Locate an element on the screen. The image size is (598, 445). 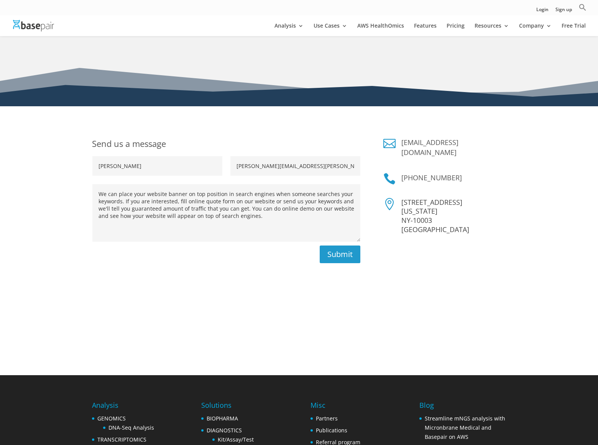
a: BIOPHARMA is located at coordinates (222, 418).